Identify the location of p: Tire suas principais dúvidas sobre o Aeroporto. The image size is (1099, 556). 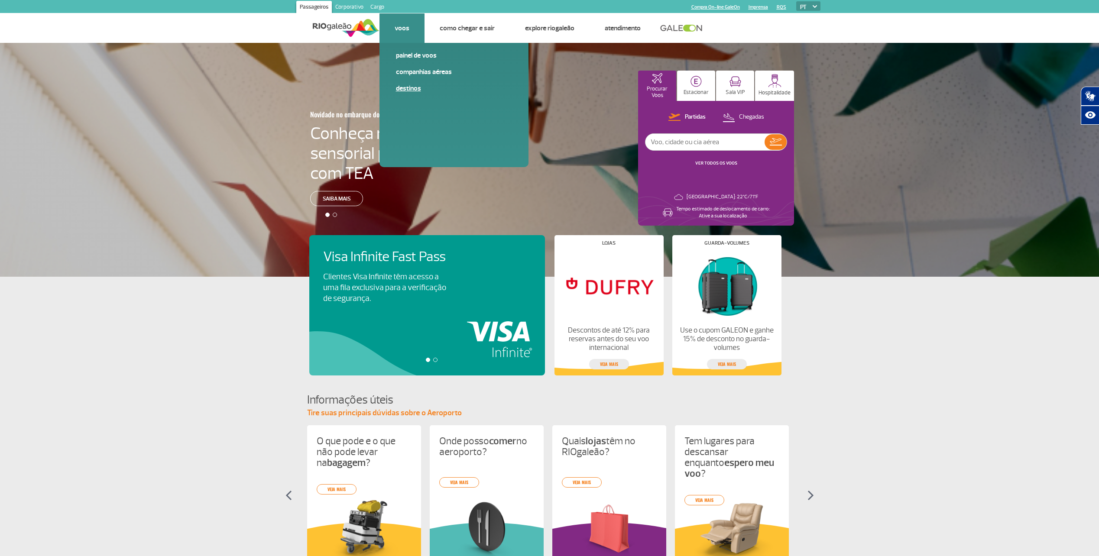
(550, 413).